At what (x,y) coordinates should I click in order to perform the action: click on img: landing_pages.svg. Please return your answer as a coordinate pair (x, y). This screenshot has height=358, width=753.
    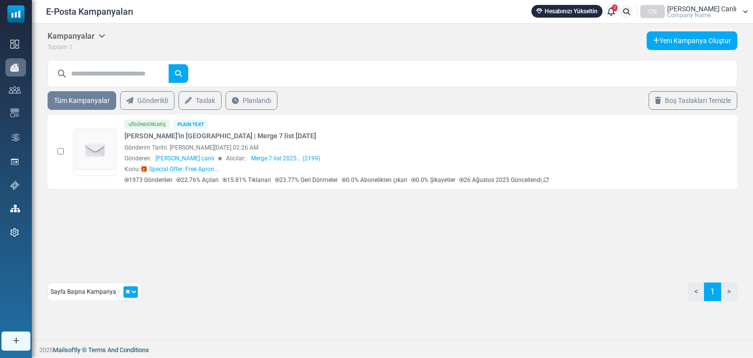
    Looking at the image, I should click on (15, 162).